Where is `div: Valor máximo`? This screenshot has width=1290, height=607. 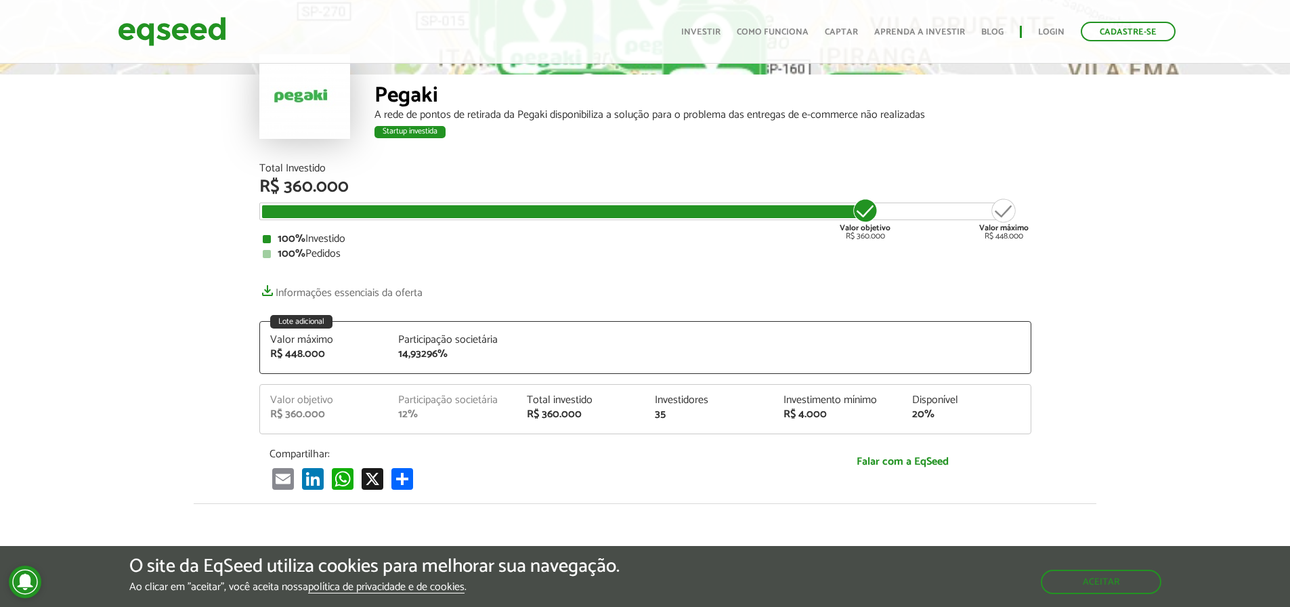
div: Valor máximo is located at coordinates (324, 340).